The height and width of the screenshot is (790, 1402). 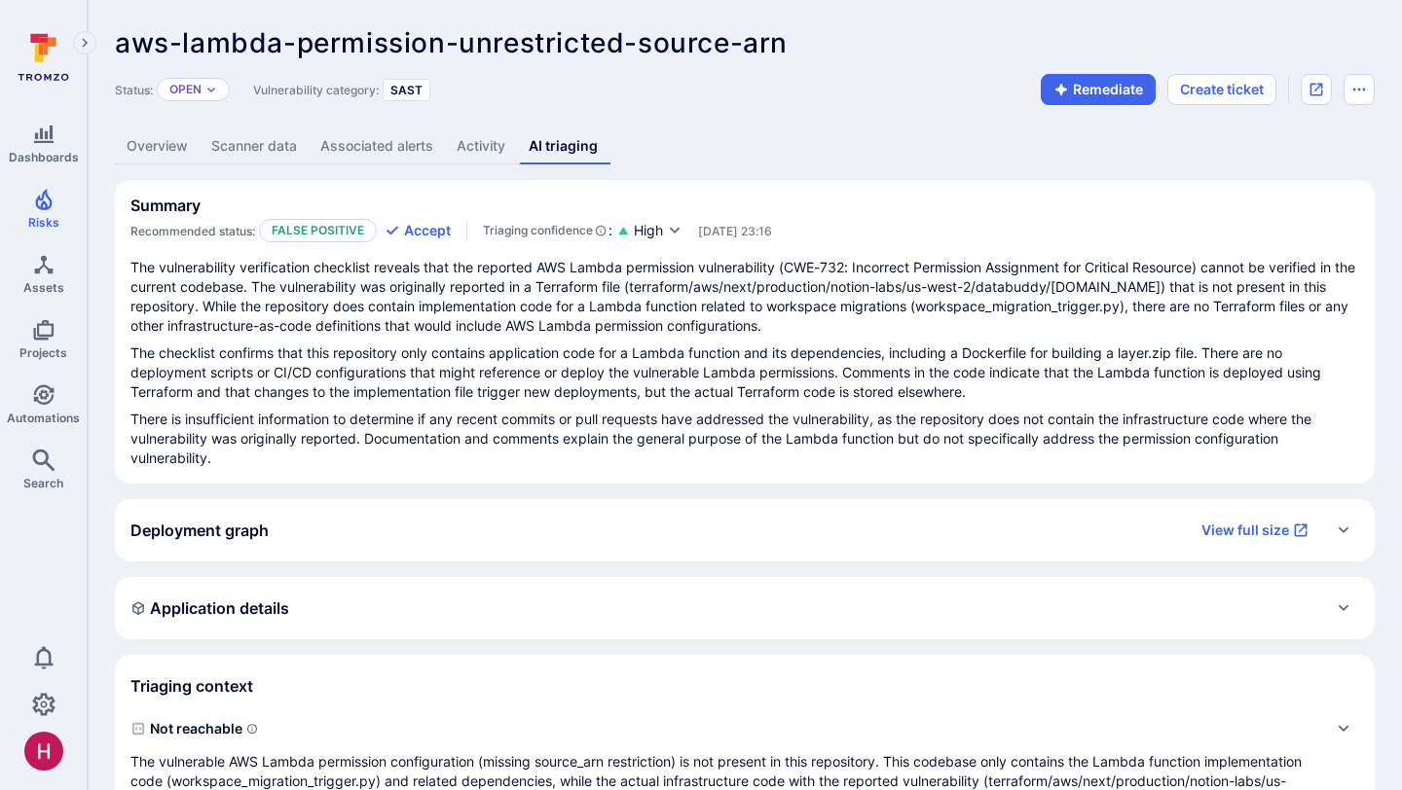 What do you see at coordinates (315, 90) in the screenshot?
I see `span: Vulnerability category:` at bounding box center [315, 90].